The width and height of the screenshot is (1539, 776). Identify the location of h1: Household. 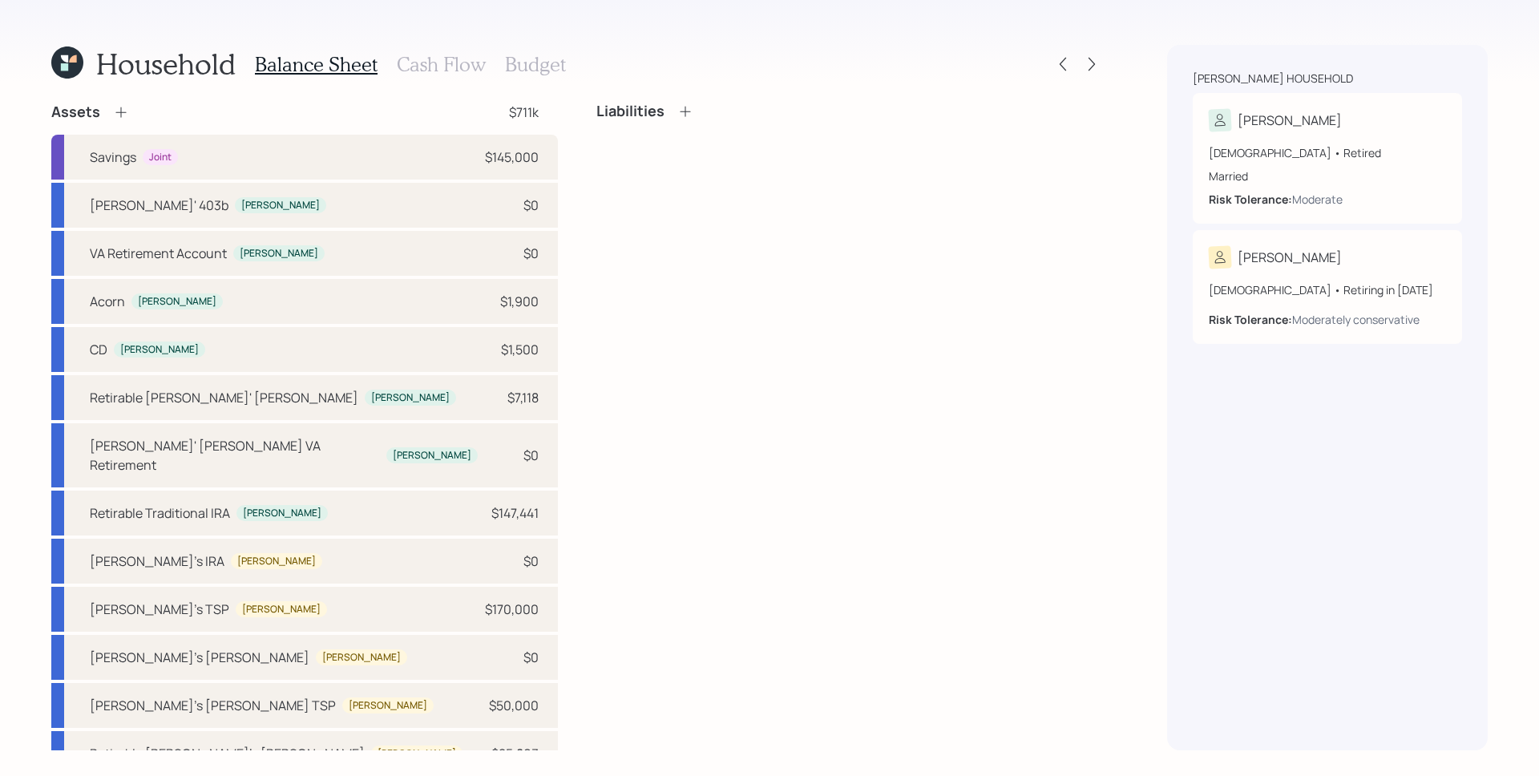
(166, 63).